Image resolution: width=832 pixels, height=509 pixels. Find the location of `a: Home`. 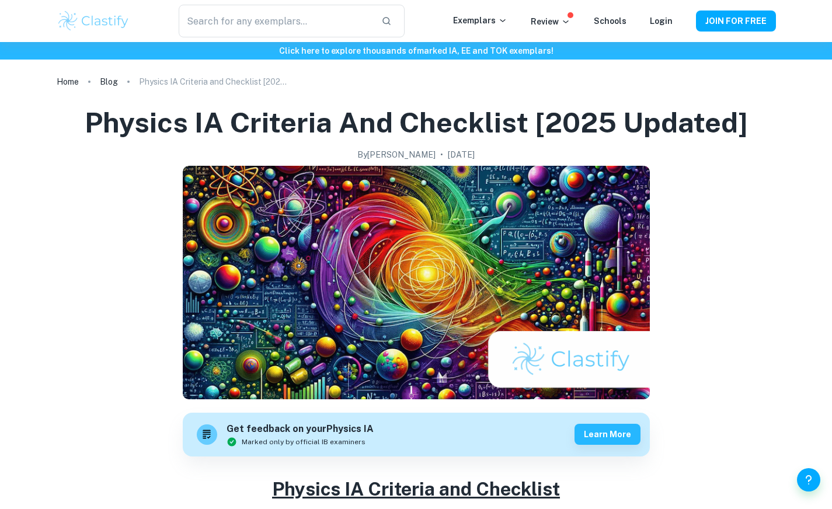

a: Home is located at coordinates (68, 82).